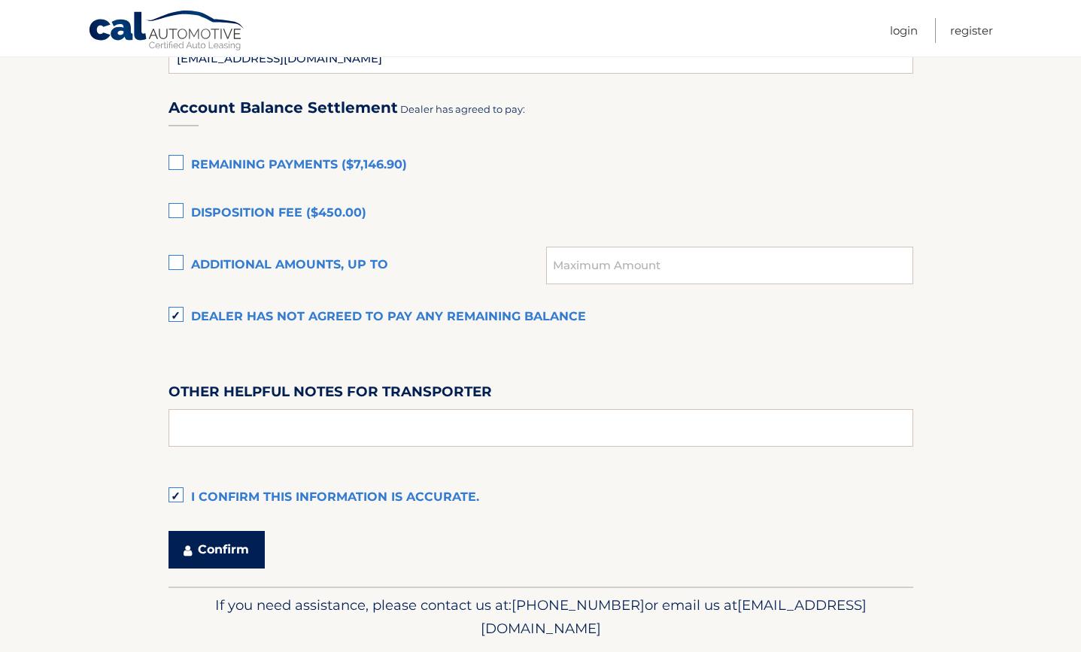  Describe the element at coordinates (283, 108) in the screenshot. I see `h3: Account Balance Settlement` at that location.